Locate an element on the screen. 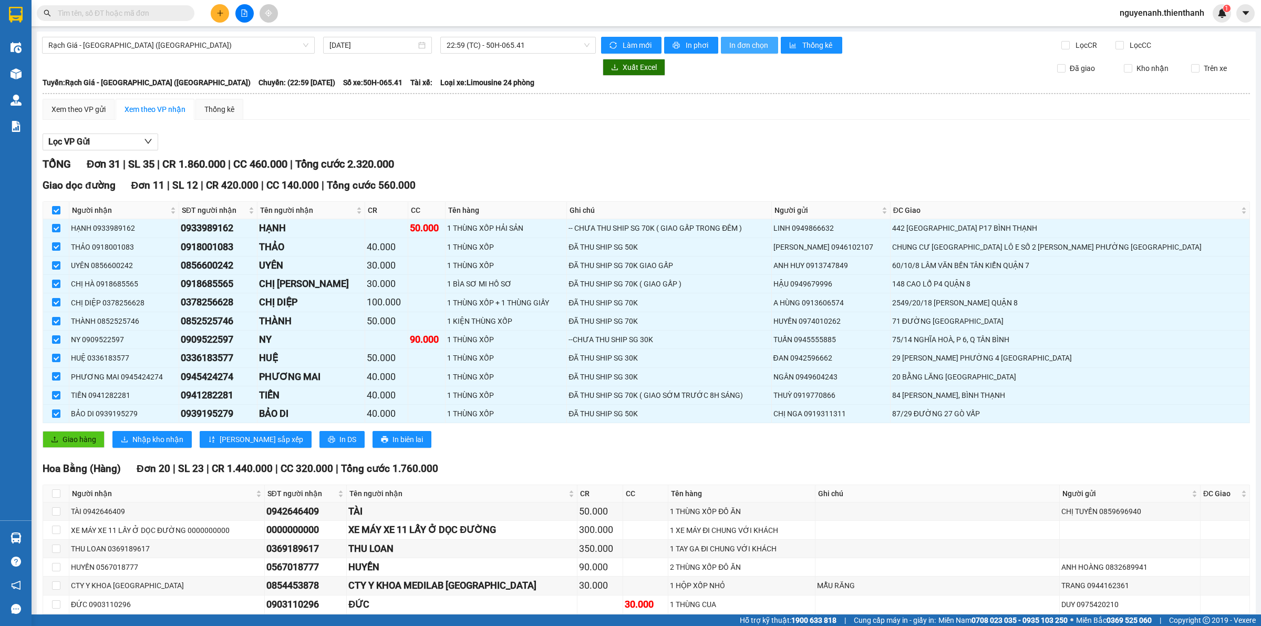  span: upload is located at coordinates (55, 440).